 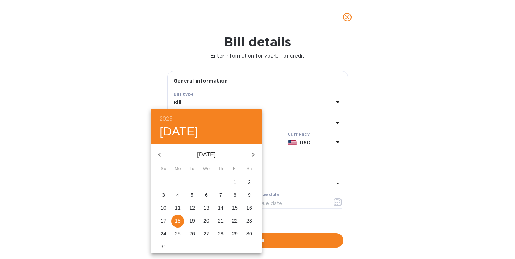 What do you see at coordinates (249, 234) in the screenshot?
I see `p: 30` at bounding box center [249, 234].